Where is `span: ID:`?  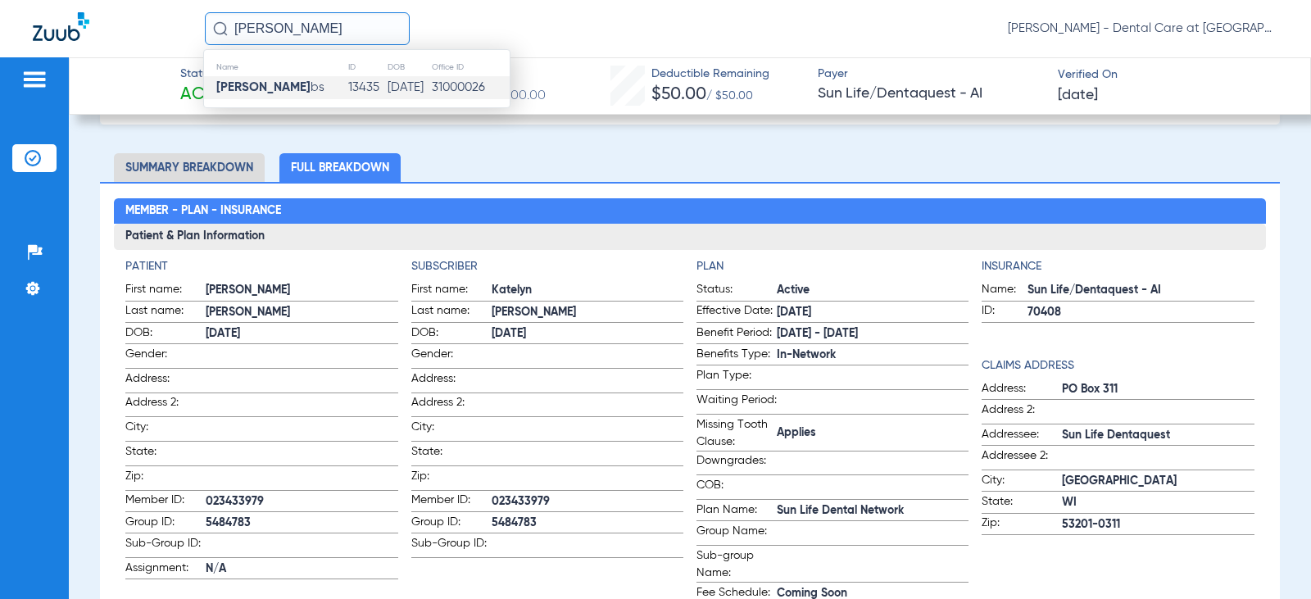 span: ID: is located at coordinates (1005, 312).